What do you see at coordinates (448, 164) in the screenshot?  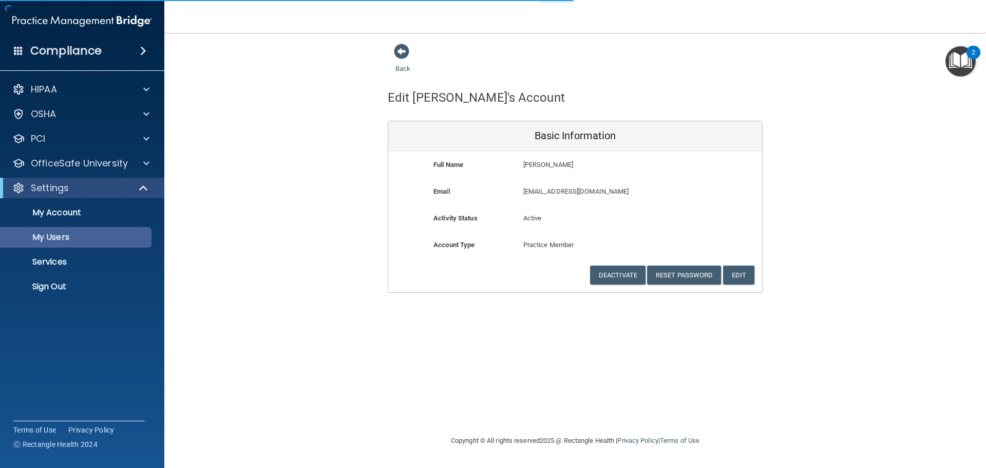 I see `b: Full Name` at bounding box center [448, 164].